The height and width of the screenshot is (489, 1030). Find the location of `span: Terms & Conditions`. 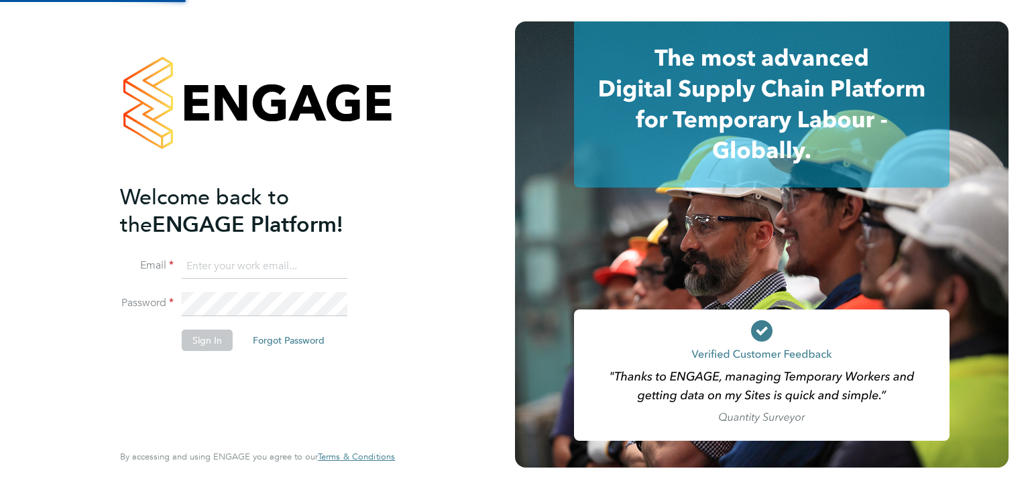

span: Terms & Conditions is located at coordinates (356, 457).